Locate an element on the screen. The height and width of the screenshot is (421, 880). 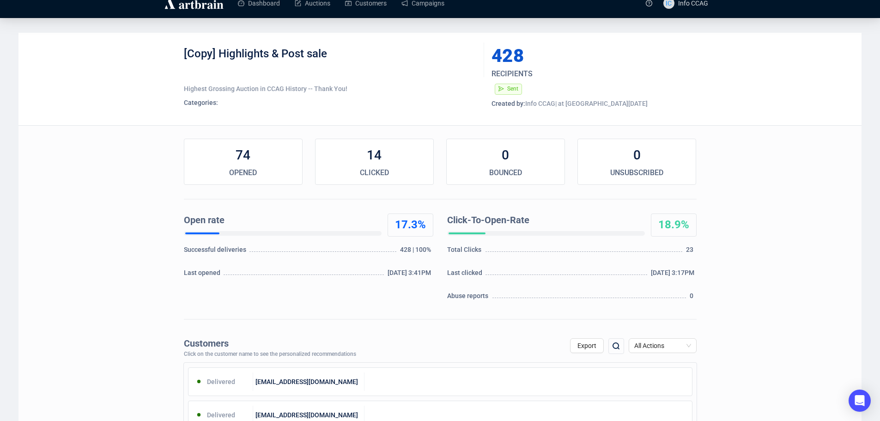
div: OPENED is located at coordinates (243, 173).